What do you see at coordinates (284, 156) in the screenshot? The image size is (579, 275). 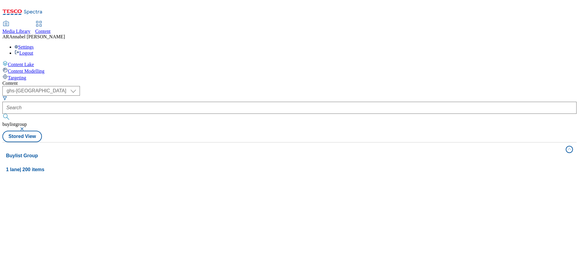 I see `h4: Buylist Group` at bounding box center [284, 156].